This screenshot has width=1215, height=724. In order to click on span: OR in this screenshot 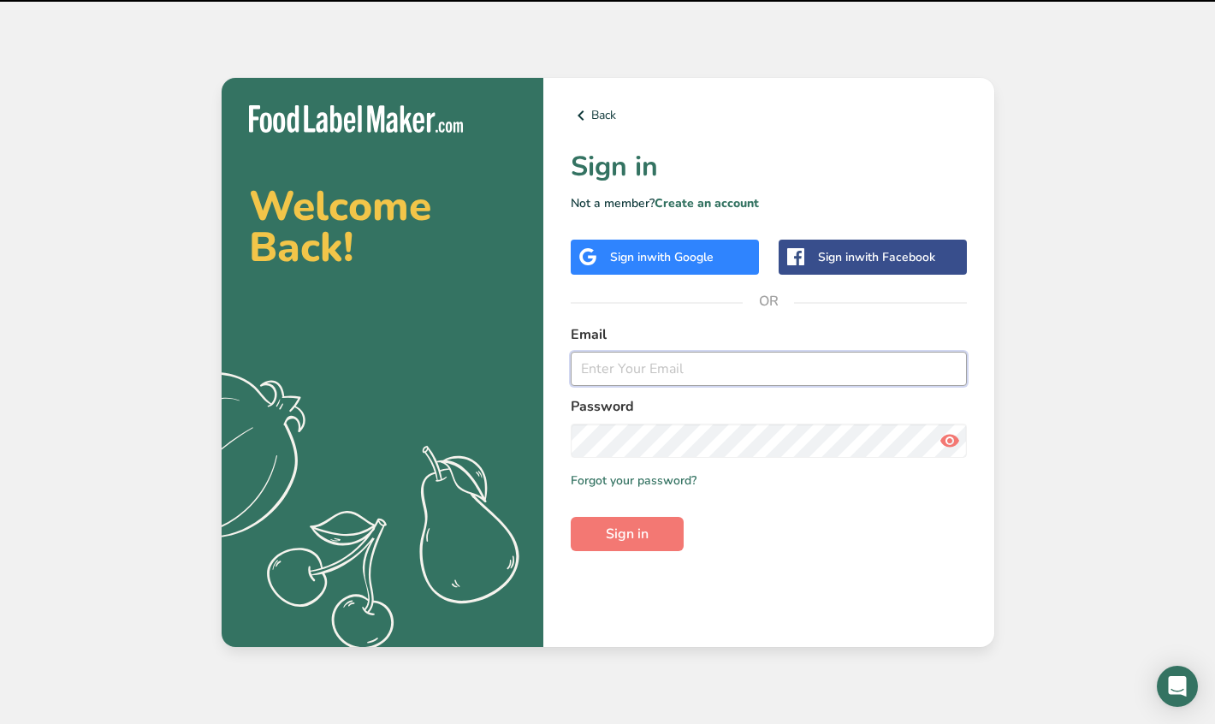, I will do `click(768, 301)`.